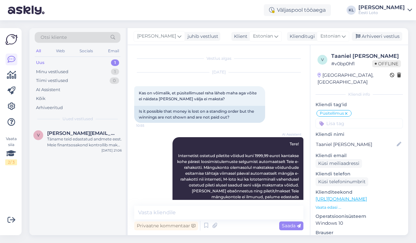 This screenshot has height=243, width=416. I want to click on div: Tiimi vestlused, so click(52, 81).